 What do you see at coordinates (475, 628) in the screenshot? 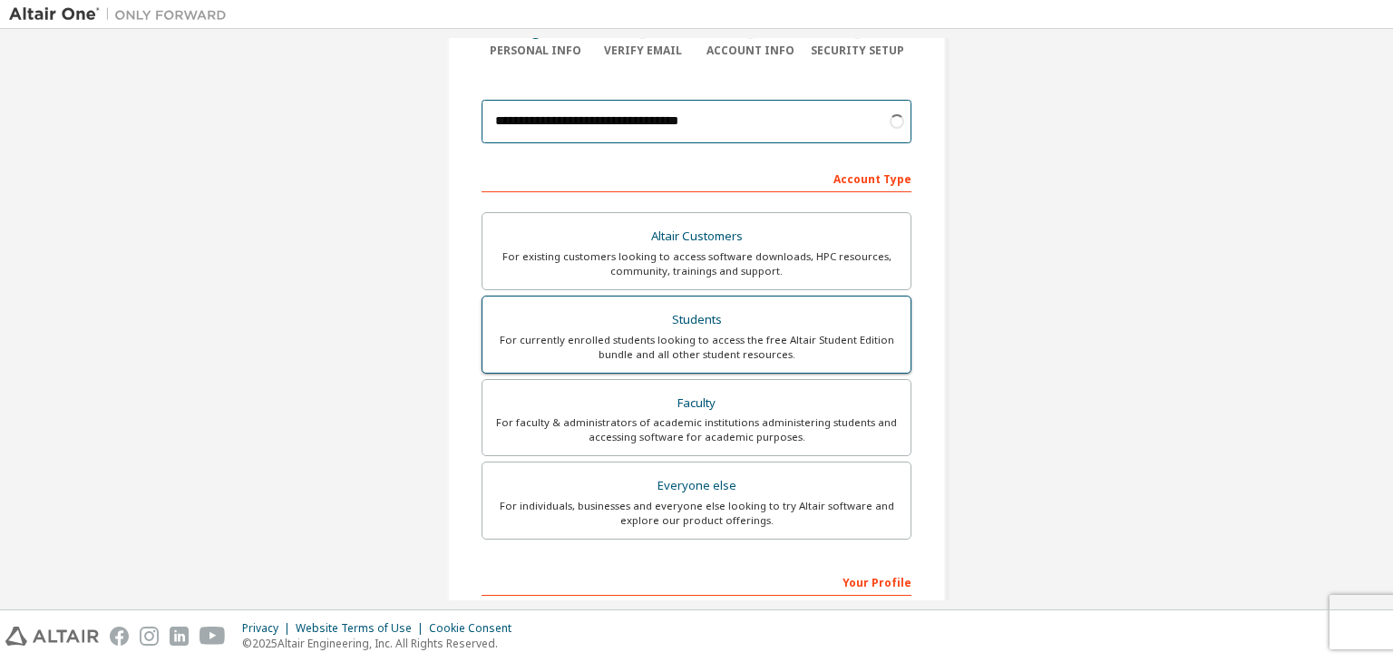
I see `div: Cookie Consent` at bounding box center [475, 628].